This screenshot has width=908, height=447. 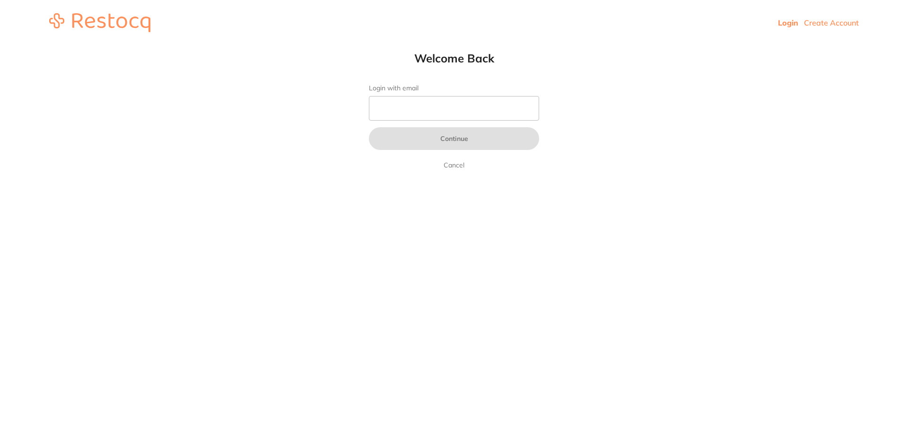 I want to click on h1: Welcome Back, so click(x=454, y=58).